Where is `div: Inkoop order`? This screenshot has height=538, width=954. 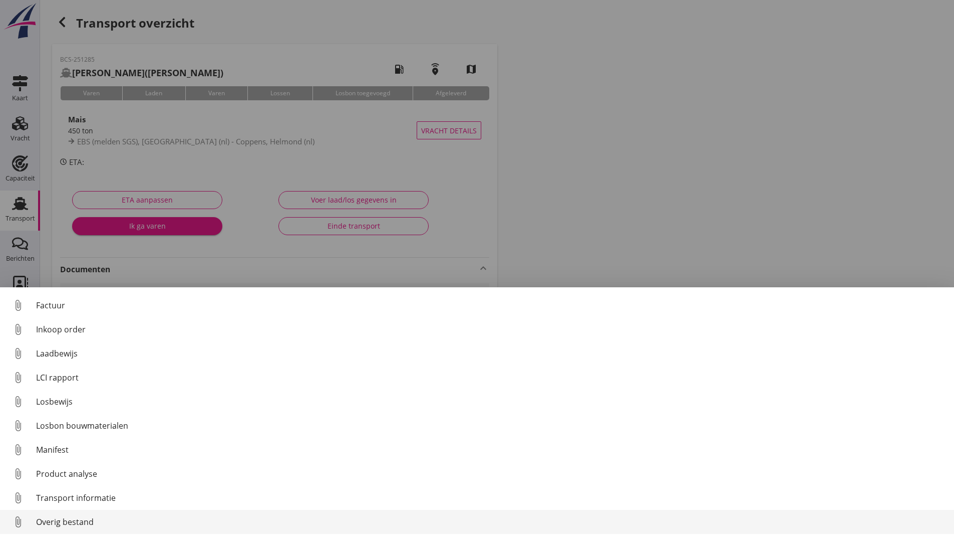
div: Inkoop order is located at coordinates (491, 329).